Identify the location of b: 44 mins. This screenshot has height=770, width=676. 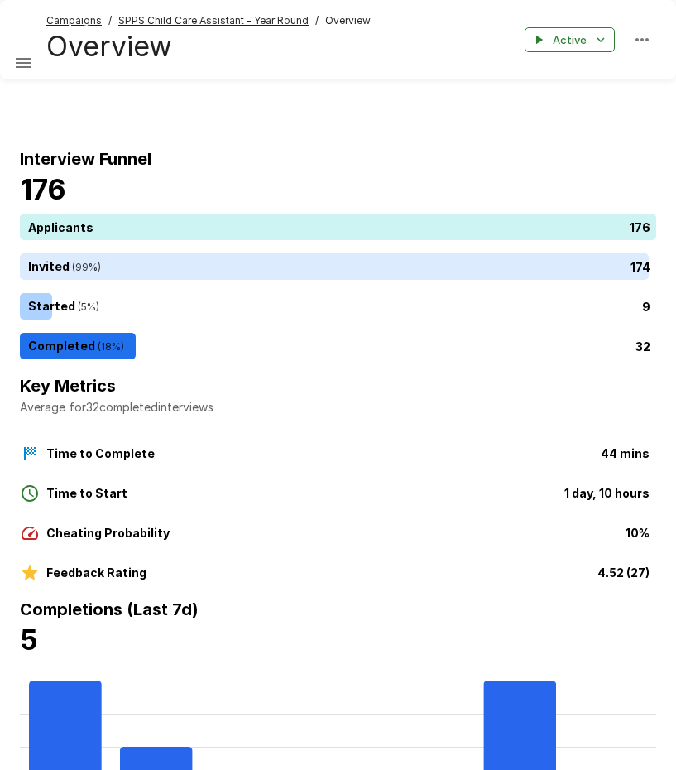
(625, 453).